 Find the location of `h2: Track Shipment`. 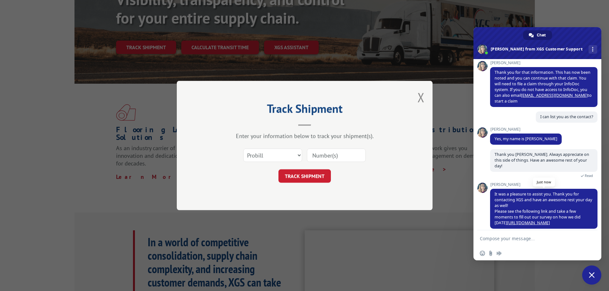

h2: Track Shipment is located at coordinates (305, 110).